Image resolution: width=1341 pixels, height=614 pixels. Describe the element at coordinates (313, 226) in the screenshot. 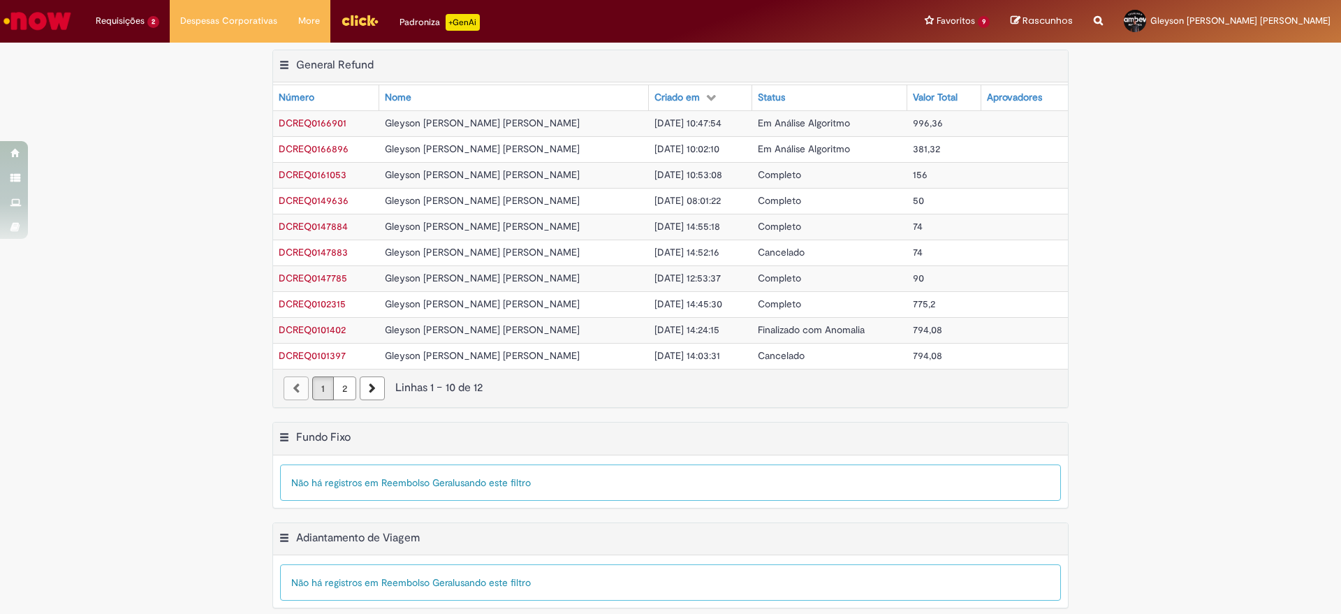

I see `span: DCREQ0147884` at that location.